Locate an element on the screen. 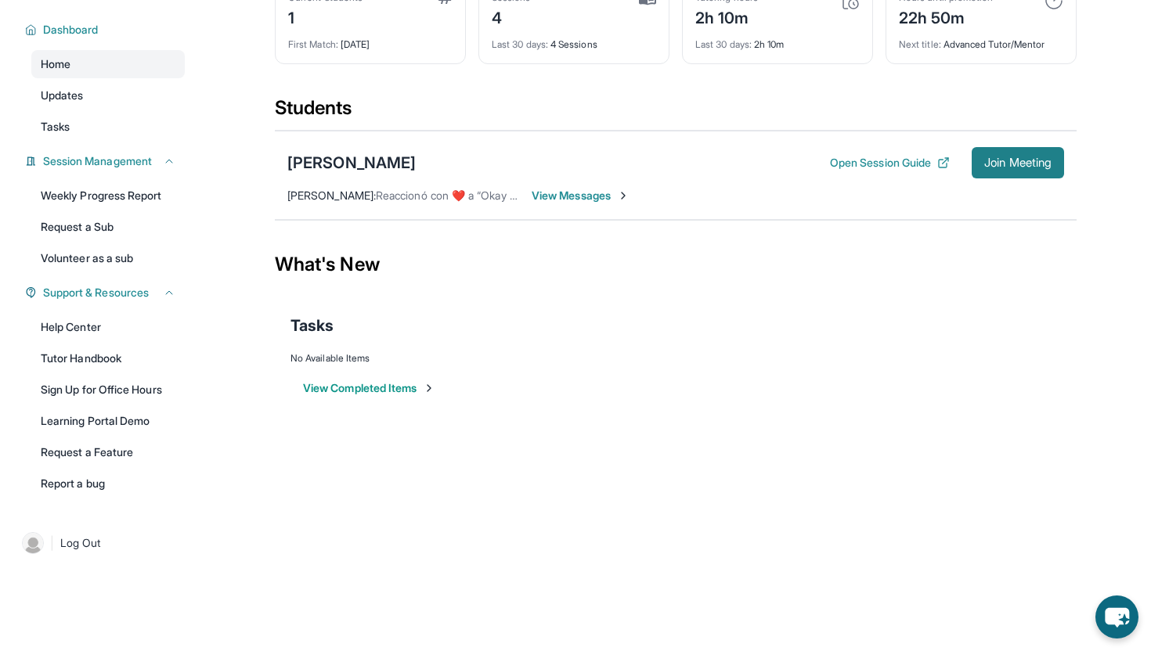 This screenshot has width=1151, height=651. a: Report a bug is located at coordinates (108, 484).